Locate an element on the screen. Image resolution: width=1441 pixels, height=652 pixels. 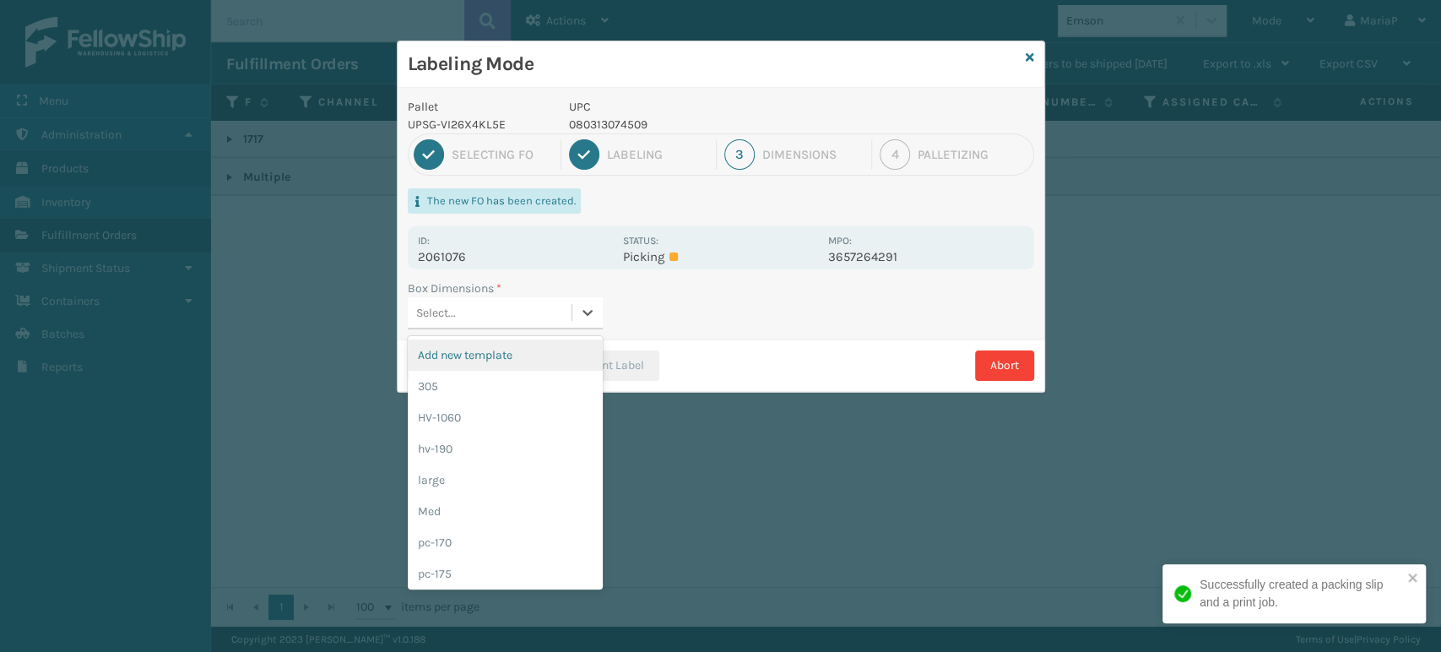
p: 2061076 is located at coordinates (515, 257).